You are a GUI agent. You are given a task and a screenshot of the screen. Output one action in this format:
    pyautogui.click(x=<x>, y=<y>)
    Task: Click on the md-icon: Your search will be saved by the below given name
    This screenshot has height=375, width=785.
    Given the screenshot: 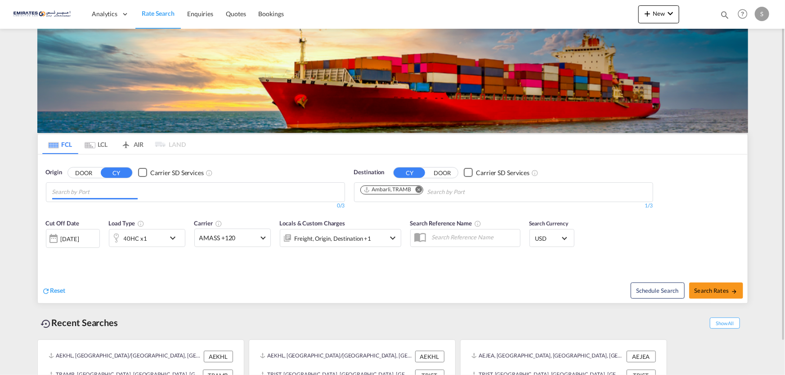 What is the action you would take?
    pyautogui.click(x=478, y=224)
    